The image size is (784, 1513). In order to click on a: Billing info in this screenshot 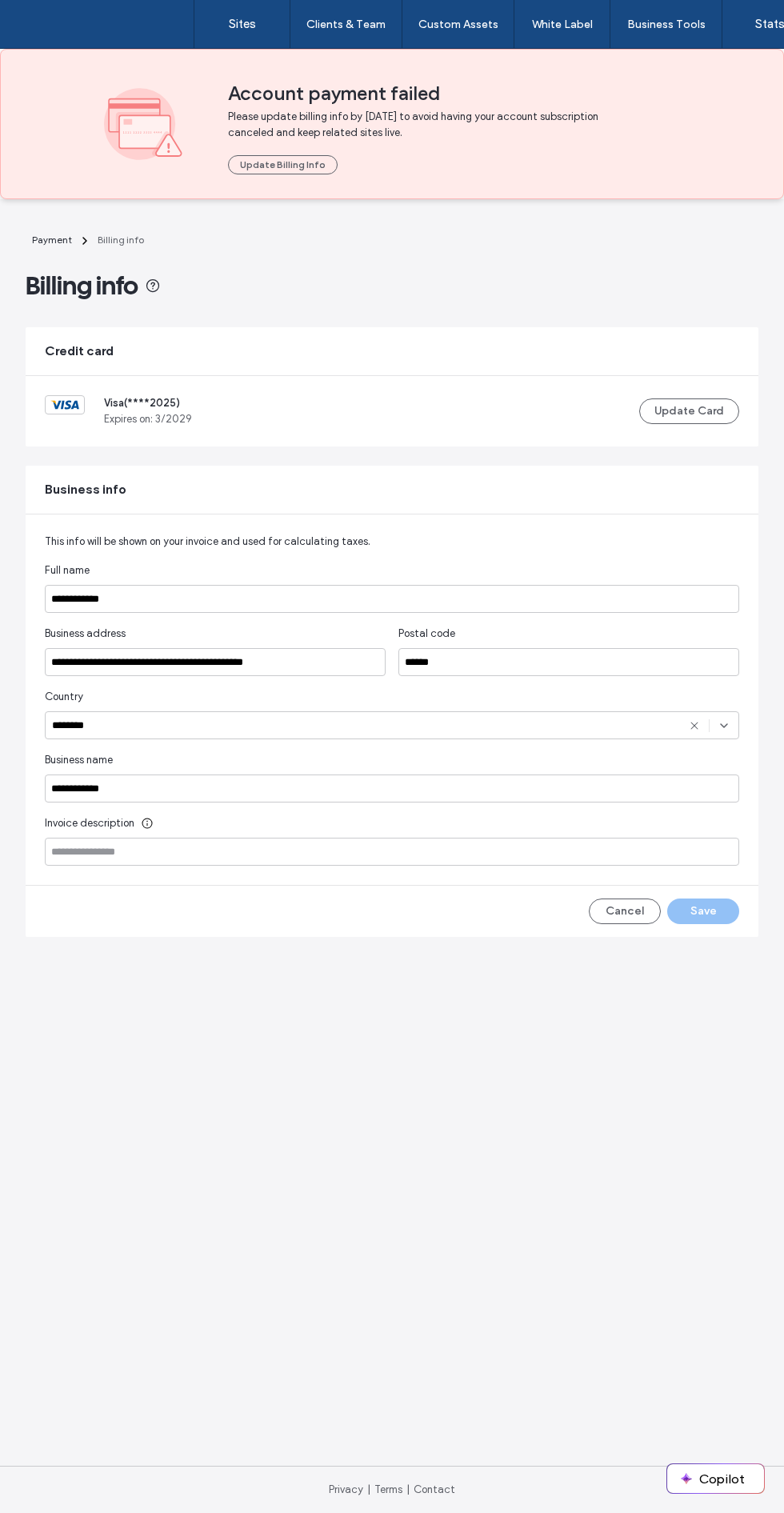, I will do `click(120, 241)`.